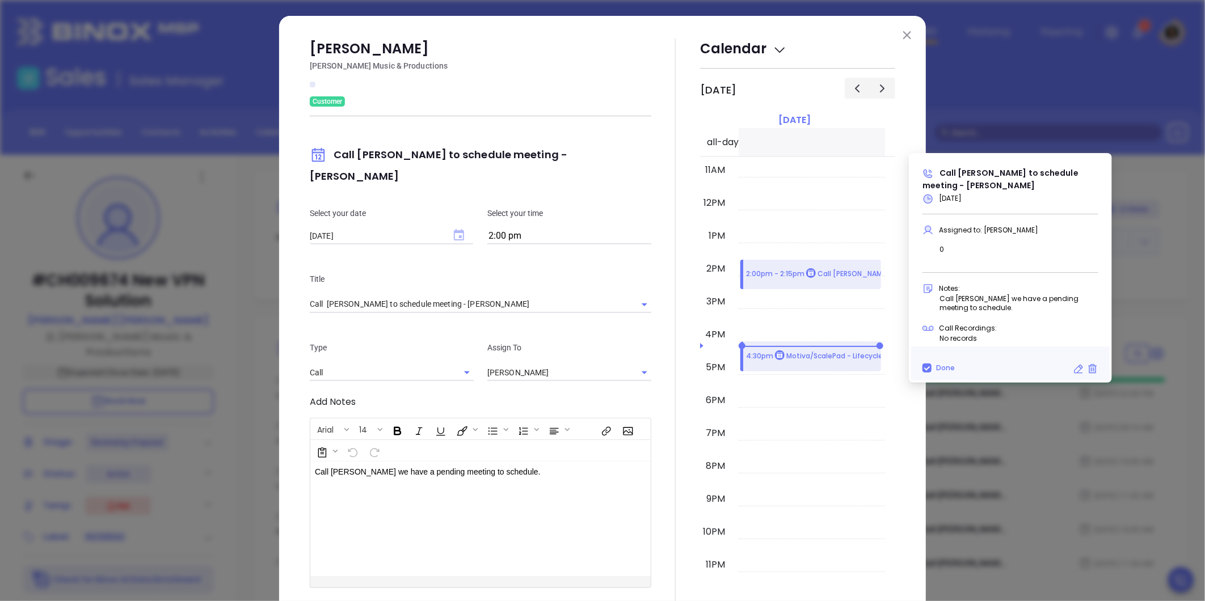 Image resolution: width=1205 pixels, height=601 pixels. Describe the element at coordinates (327, 429) in the screenshot. I see `button: Arial` at that location.